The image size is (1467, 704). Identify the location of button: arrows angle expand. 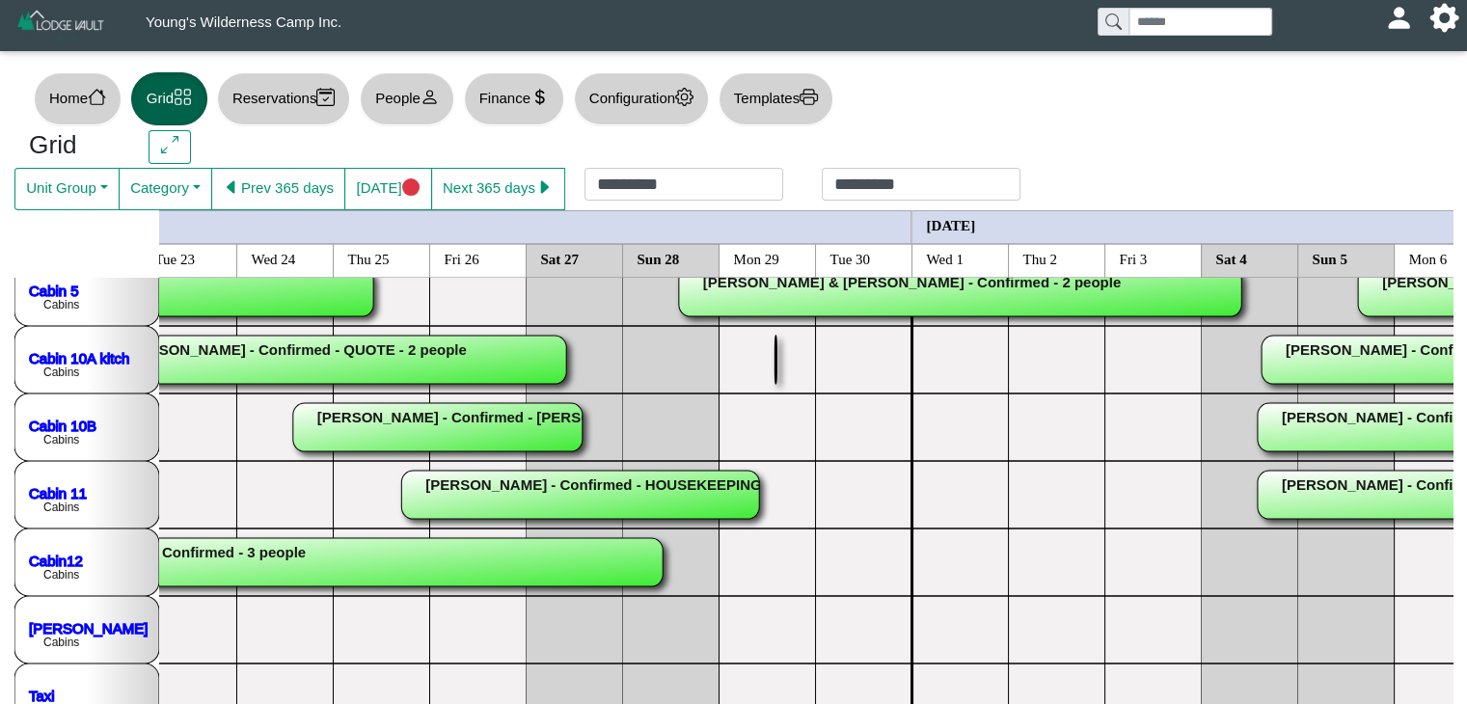
(169, 148).